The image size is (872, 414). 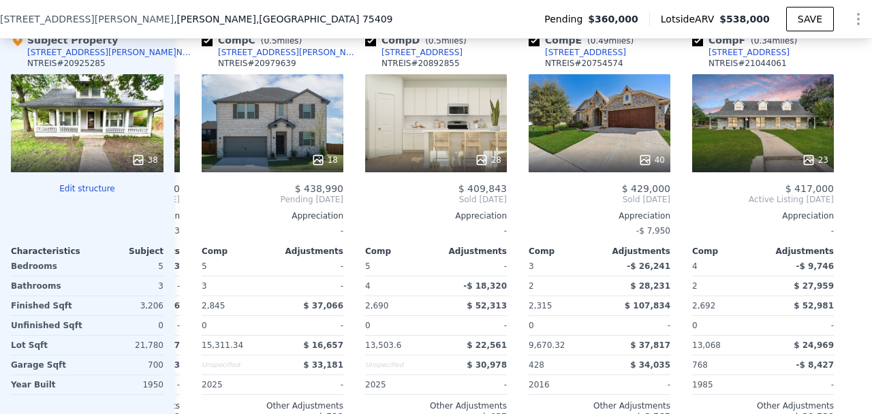 What do you see at coordinates (127, 385) in the screenshot?
I see `div: 1950` at bounding box center [127, 385].